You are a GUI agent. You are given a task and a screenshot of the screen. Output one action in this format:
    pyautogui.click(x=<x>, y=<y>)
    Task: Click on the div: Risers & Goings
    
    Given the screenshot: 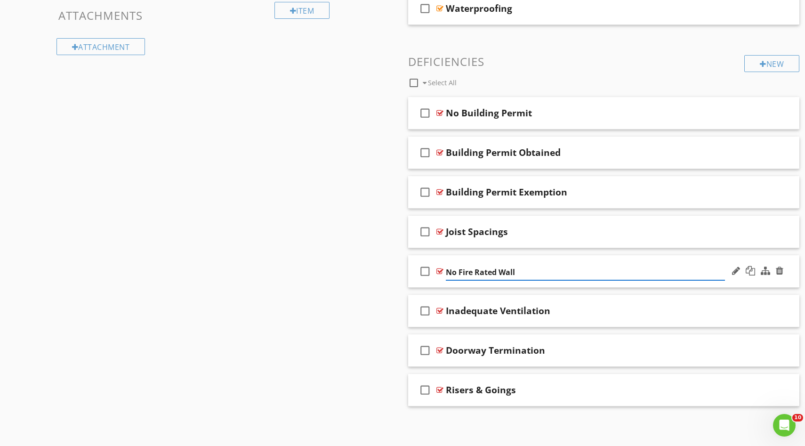 What is the action you would take?
    pyautogui.click(x=481, y=390)
    